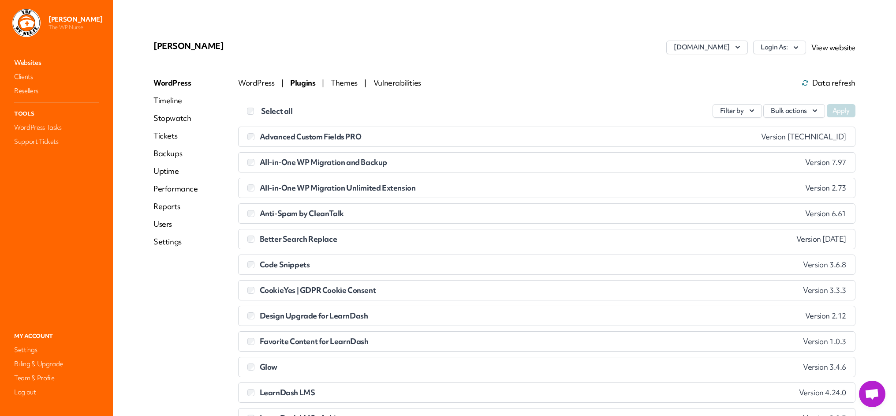 The image size is (896, 416). Describe the element at coordinates (345, 82) in the screenshot. I see `span: Themes` at that location.